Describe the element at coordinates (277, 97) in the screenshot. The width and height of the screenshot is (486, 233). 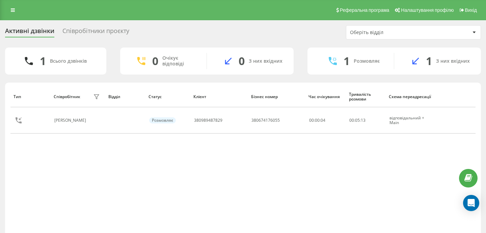
I see `div: Бізнес номер` at that location.